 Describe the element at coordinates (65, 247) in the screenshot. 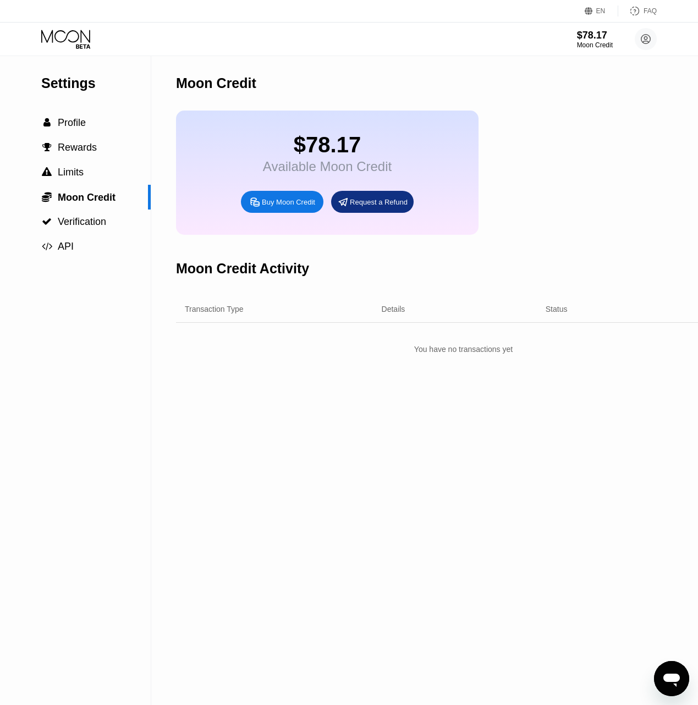

I see `span: API` at that location.